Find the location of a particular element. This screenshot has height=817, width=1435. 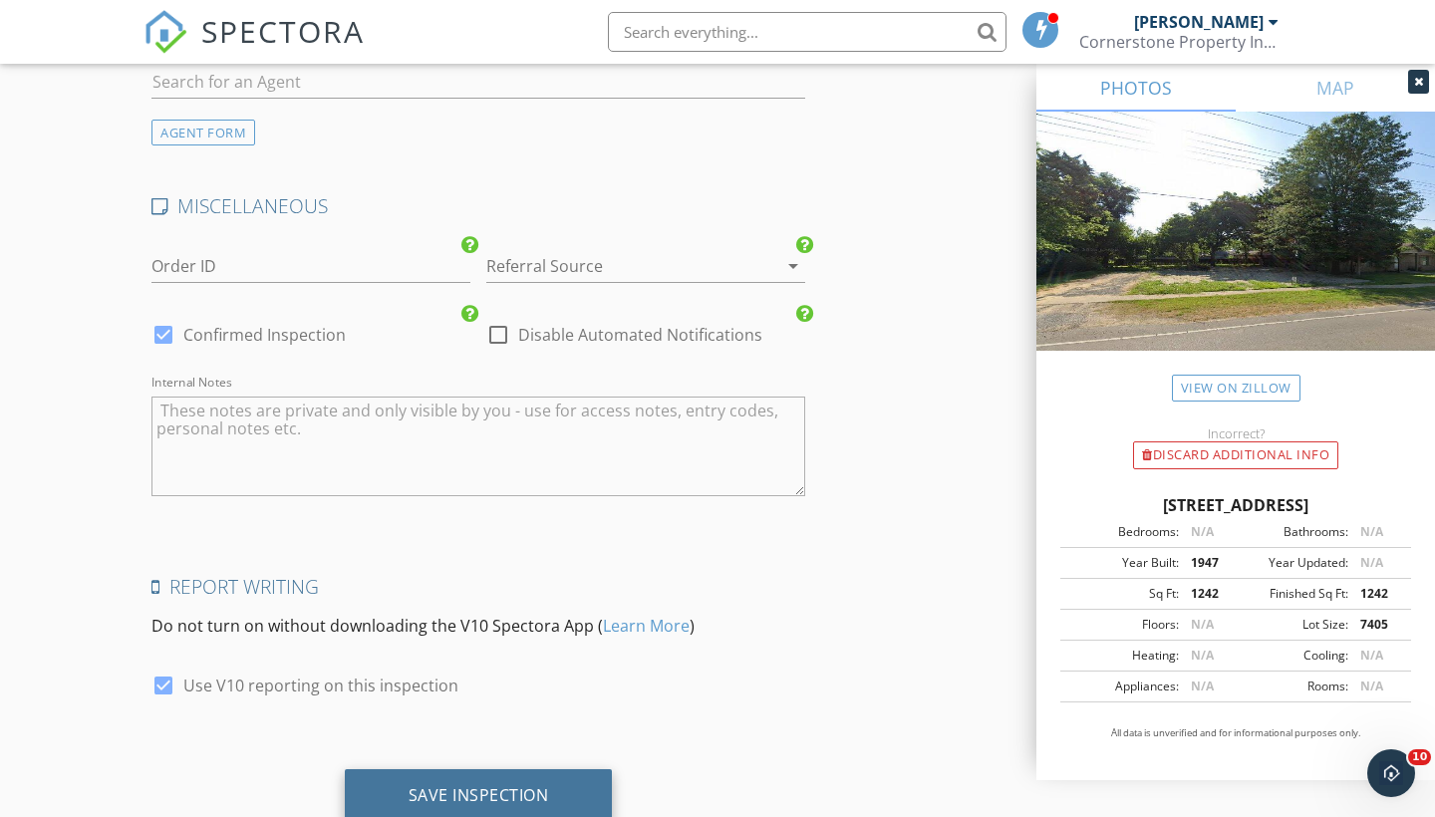

div: Year Built: is located at coordinates (1122, 563).